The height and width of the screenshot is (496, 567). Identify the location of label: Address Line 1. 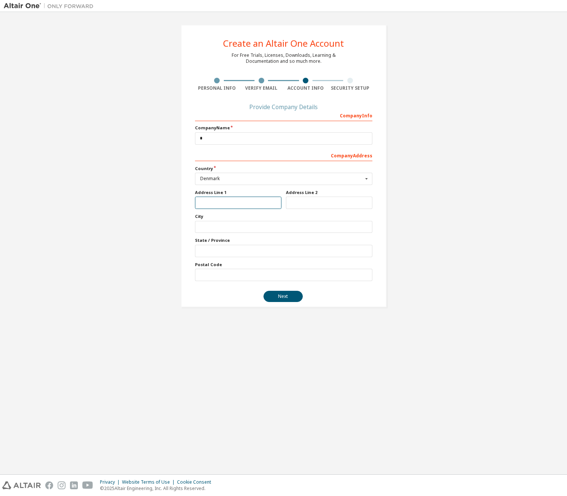
(238, 193).